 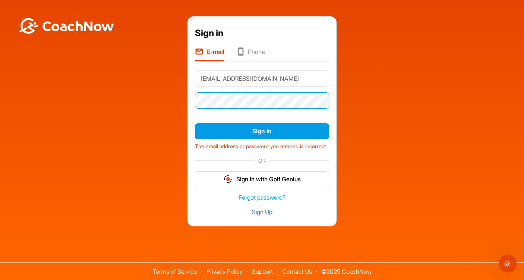 What do you see at coordinates (228, 179) in the screenshot?
I see `img: gg_logo` at bounding box center [228, 179].